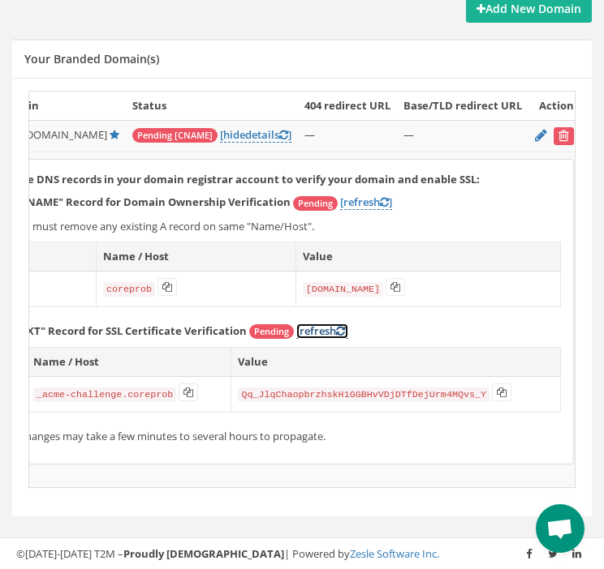 The image size is (604, 569). I want to click on th: Base/TLD redirect URL, so click(462, 105).